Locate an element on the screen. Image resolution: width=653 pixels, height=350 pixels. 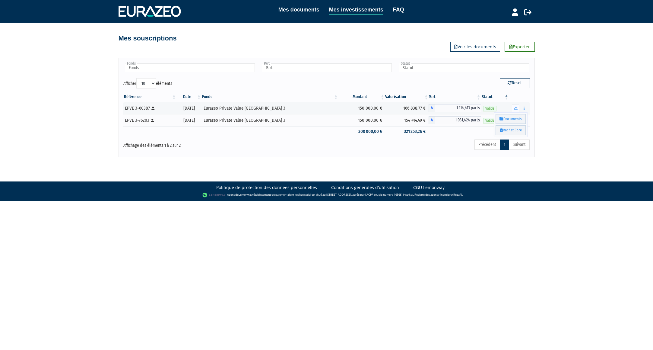
th: Statut : activer pour trier la colonne par ordre d&eacute;croissant is located at coordinates (495, 97).